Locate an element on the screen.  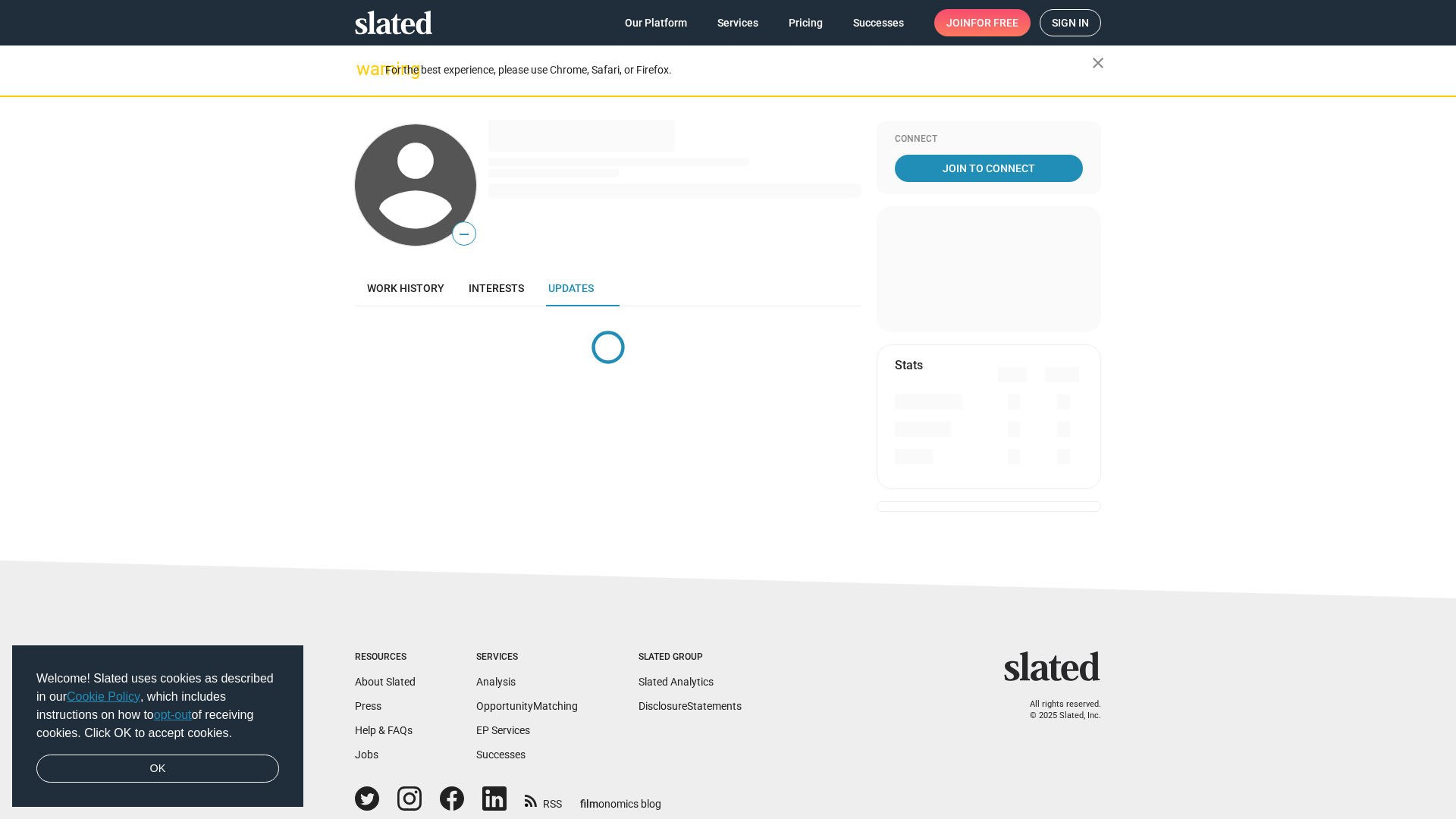
mat-icon: close is located at coordinates (1098, 63).